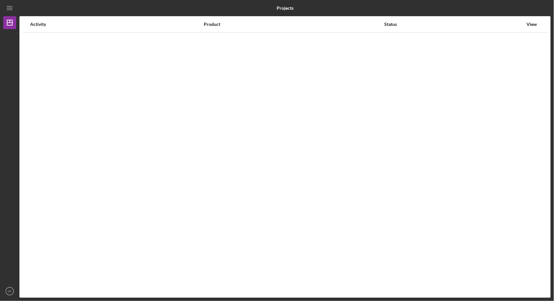 The width and height of the screenshot is (554, 301). What do you see at coordinates (117, 24) in the screenshot?
I see `div: Activity` at bounding box center [117, 24].